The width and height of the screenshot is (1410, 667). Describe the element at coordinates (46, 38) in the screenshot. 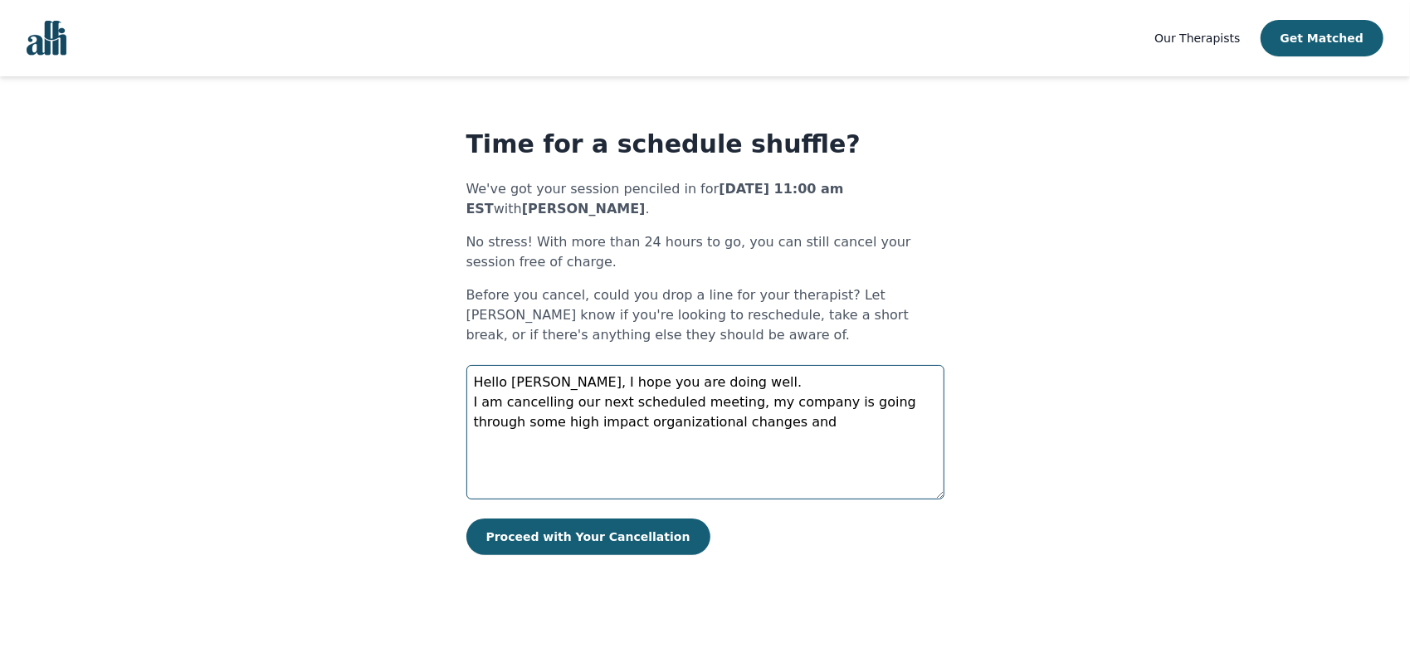

I see `img: alli logo` at that location.